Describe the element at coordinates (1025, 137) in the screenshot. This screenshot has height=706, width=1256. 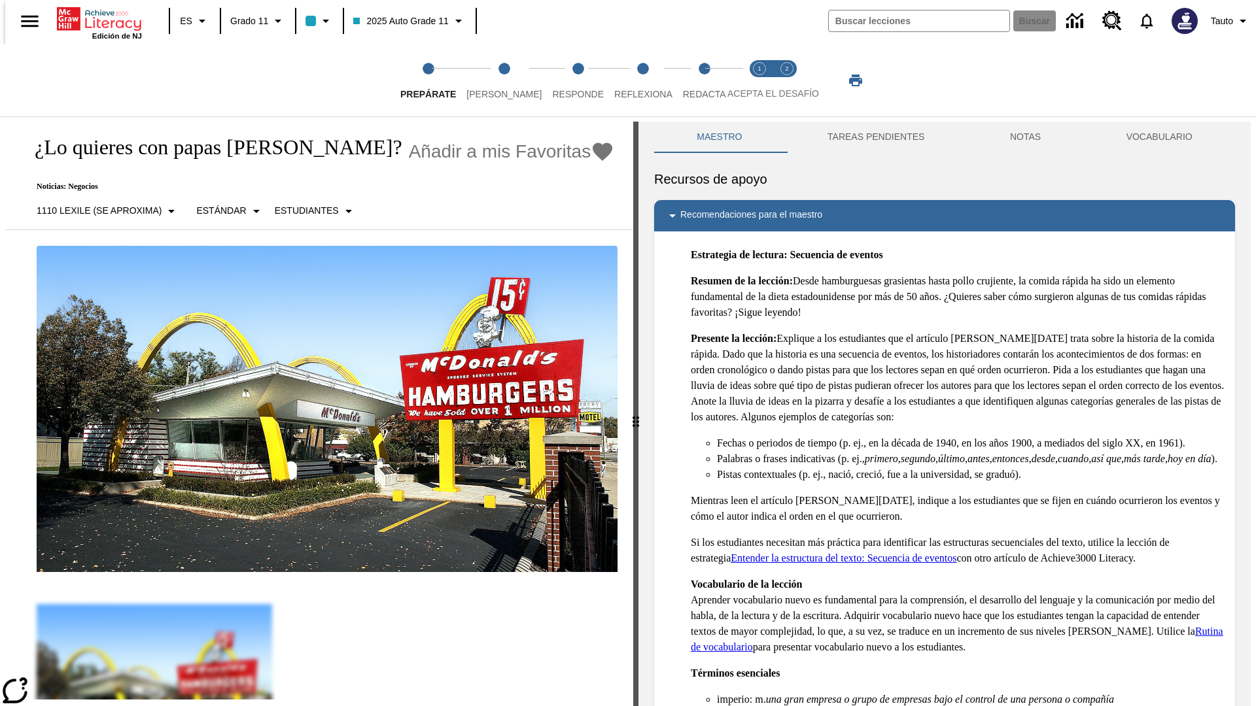
I see `button: NOTAS` at that location.